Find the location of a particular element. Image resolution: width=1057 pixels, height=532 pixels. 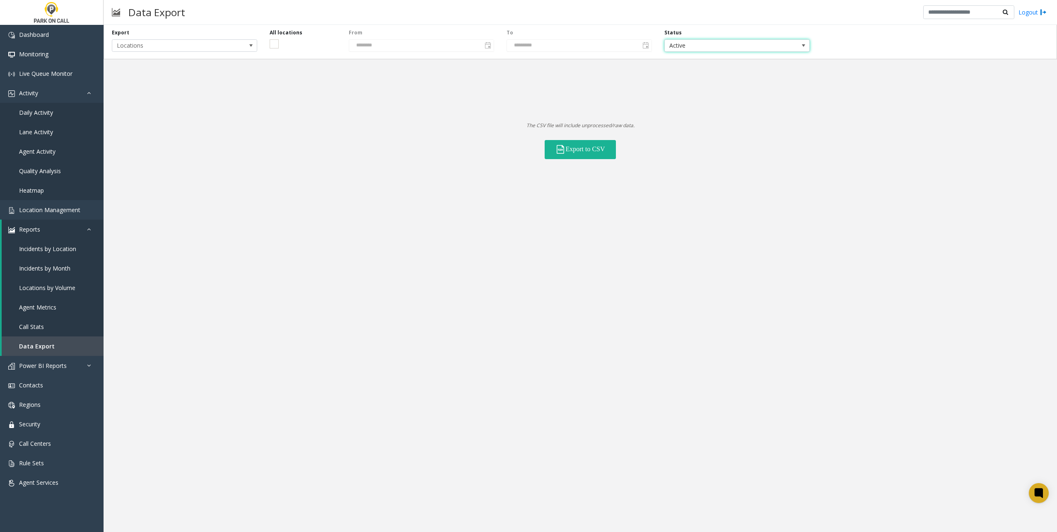

span: Quality Analysis is located at coordinates (40, 171).